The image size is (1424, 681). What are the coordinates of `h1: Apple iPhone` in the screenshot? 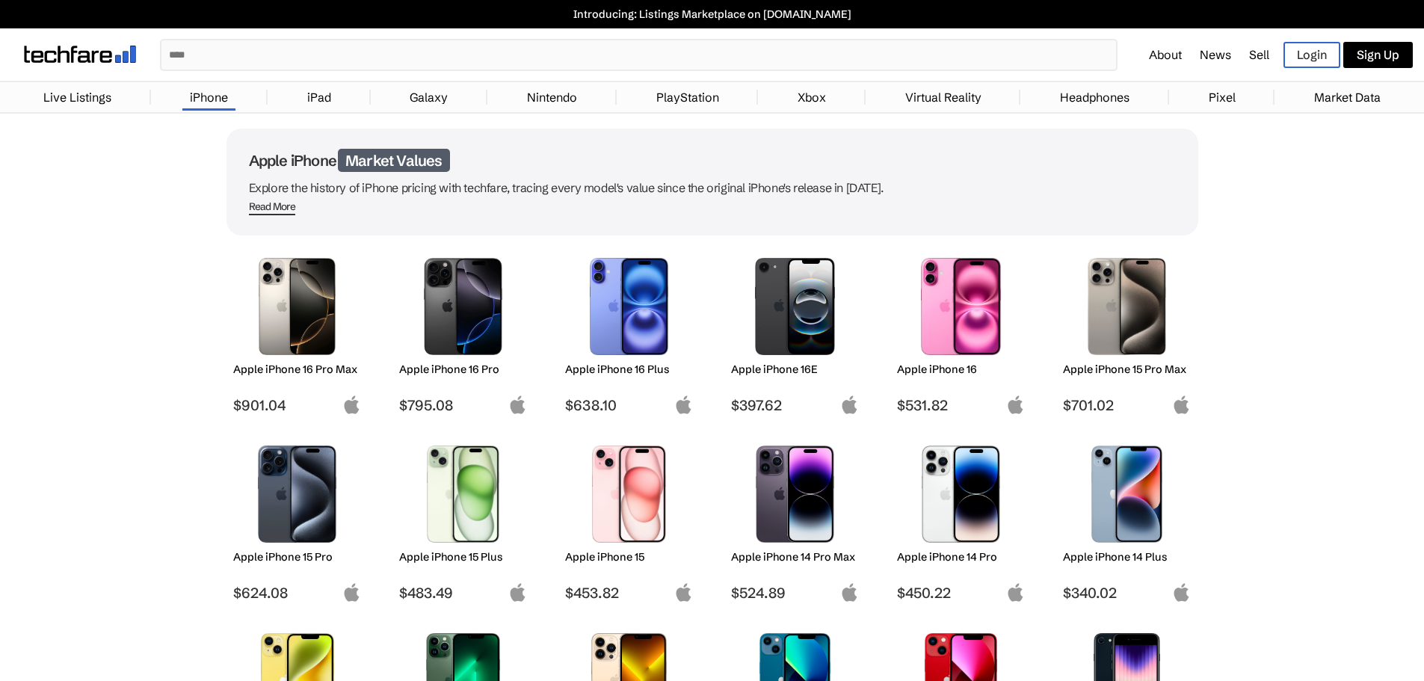 It's located at (713, 160).